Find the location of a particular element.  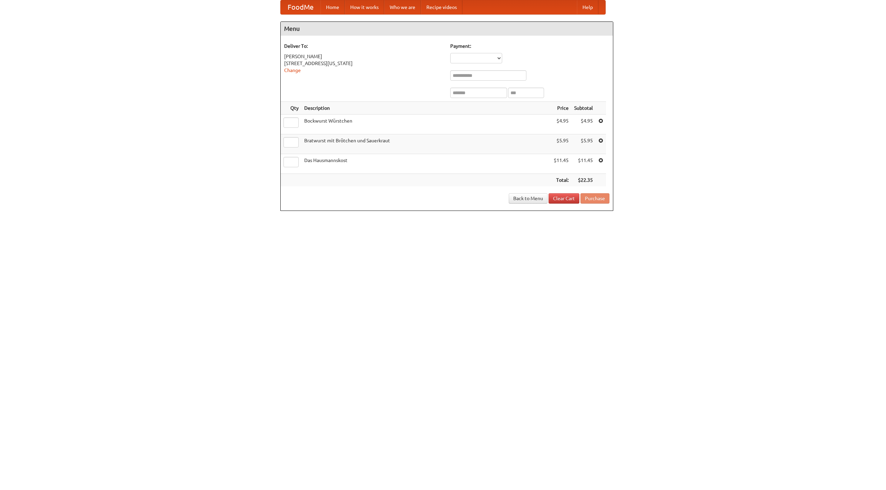

th: Price is located at coordinates (561, 108).